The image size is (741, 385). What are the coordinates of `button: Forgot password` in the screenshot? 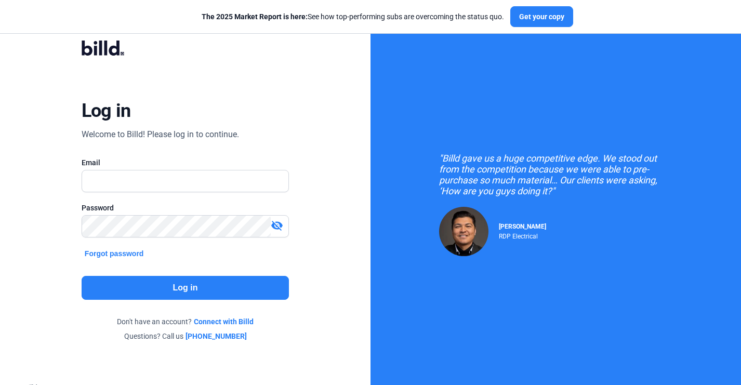 It's located at (114, 254).